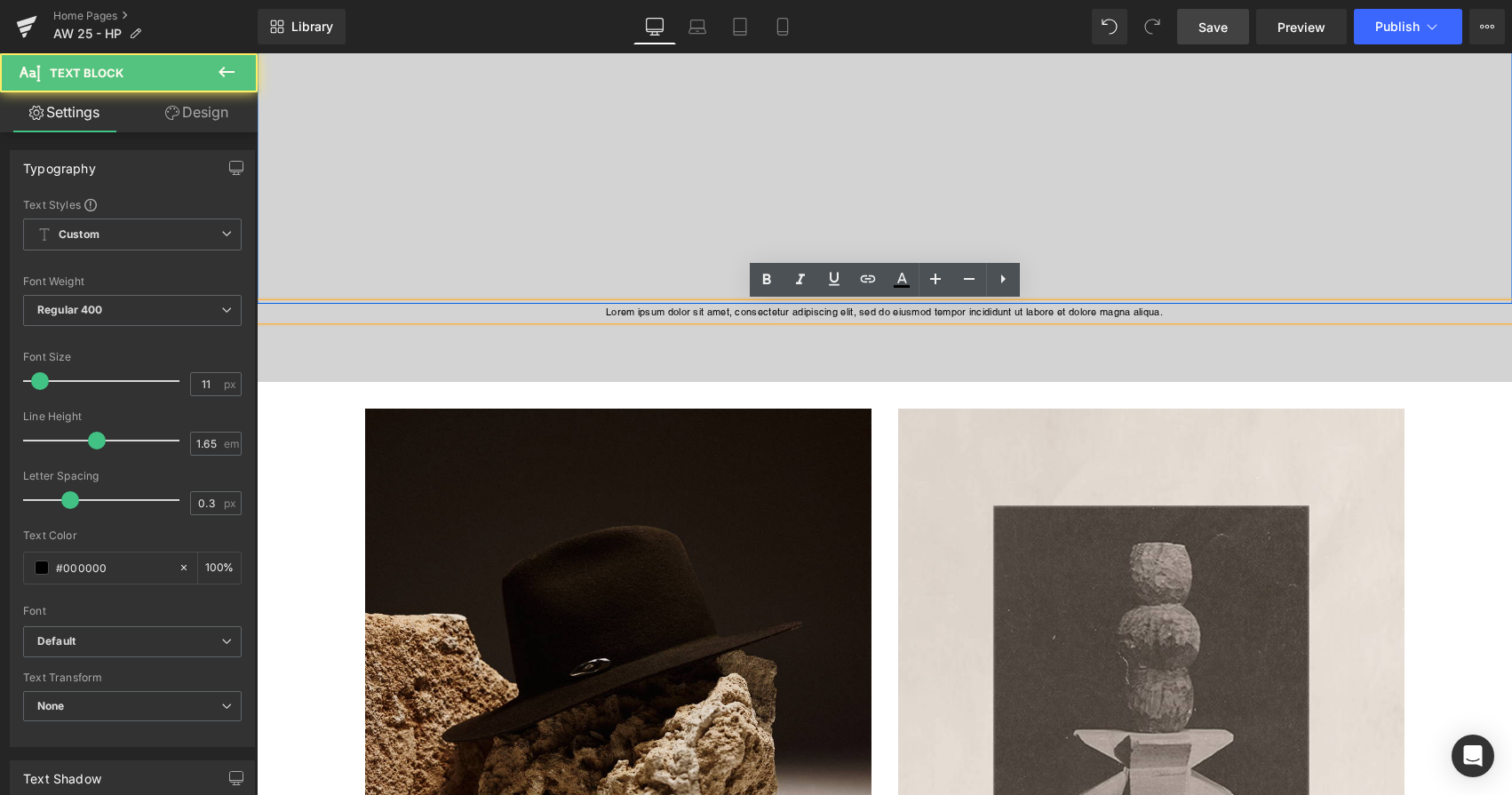  What do you see at coordinates (133, 281) in the screenshot?
I see `div: Font Weight` at bounding box center [133, 281].